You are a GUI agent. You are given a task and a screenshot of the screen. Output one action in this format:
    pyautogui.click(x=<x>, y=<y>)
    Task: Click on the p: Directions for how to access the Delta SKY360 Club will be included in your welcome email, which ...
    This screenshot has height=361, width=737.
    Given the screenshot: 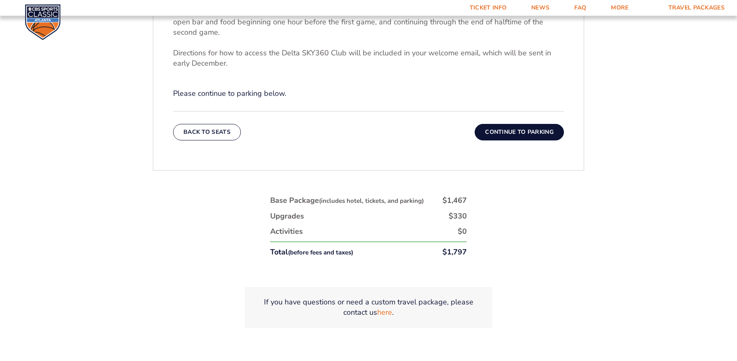 What is the action you would take?
    pyautogui.click(x=369, y=58)
    